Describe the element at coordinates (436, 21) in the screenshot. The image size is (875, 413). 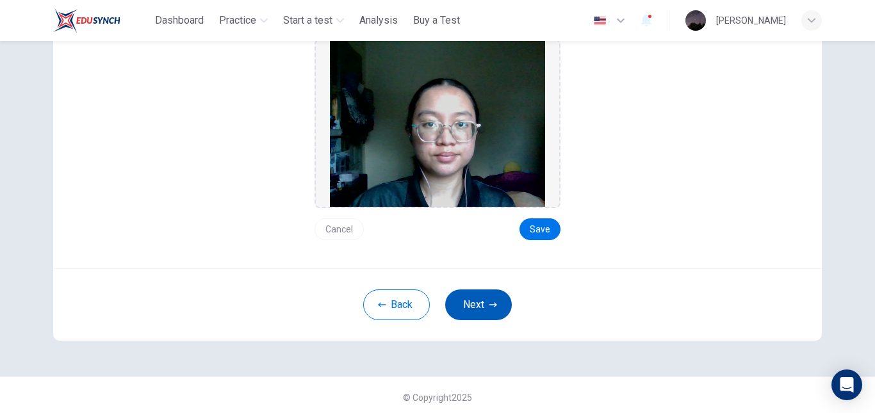
I see `button: Buy a Test` at that location.